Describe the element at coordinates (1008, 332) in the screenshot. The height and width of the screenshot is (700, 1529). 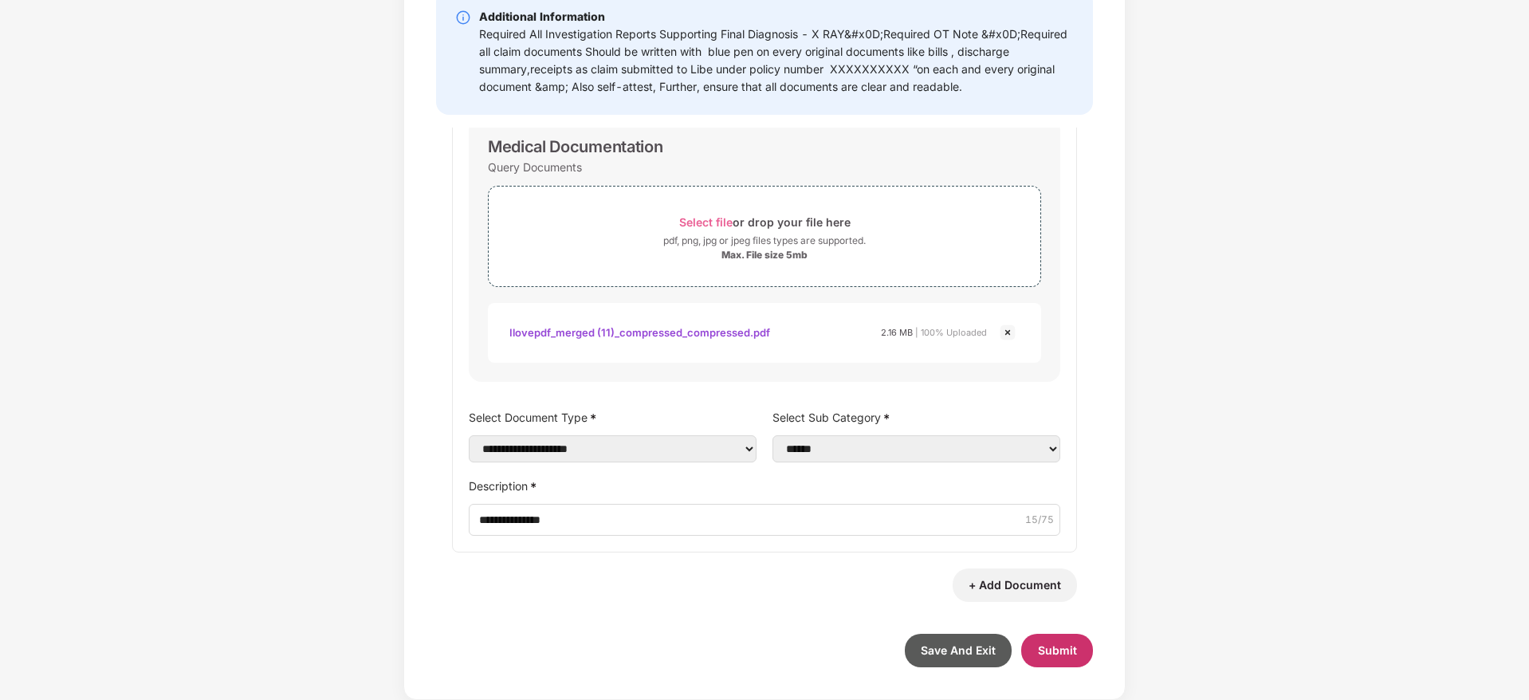
I see `img: svg+xml;base64,PHN2ZyBpZD0iQ3Jvc3MtMjR4MjQiIHhtbG5zPSJodHRwOi8vd3d3LnczLm9yZy8yMDAwL3N2ZyIgd2lkdG...` at that location.